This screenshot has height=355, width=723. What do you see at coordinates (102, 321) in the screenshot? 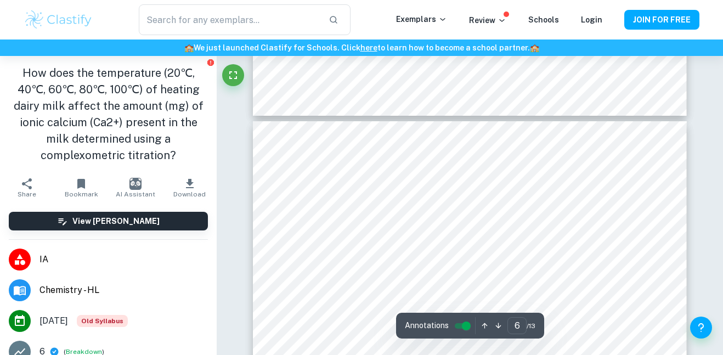
I see `span: Old Syllabus` at bounding box center [102, 321].